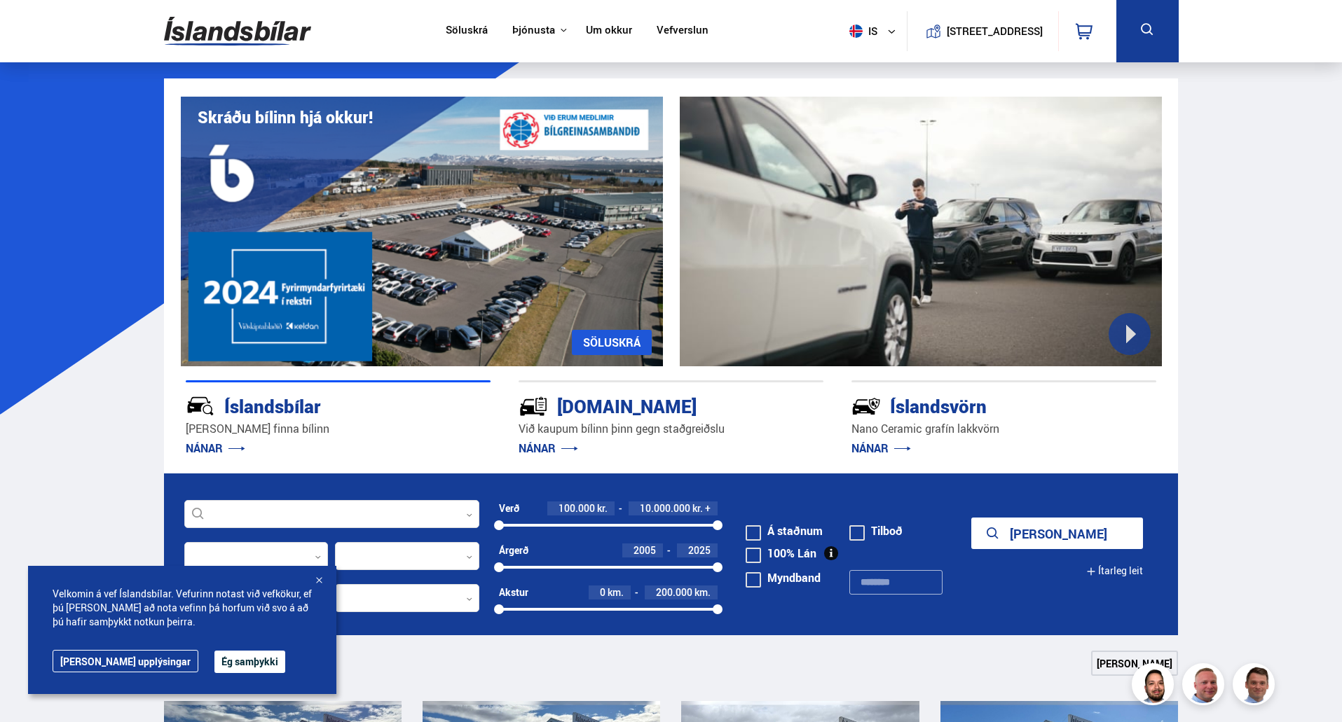 The height and width of the screenshot is (722, 1342). Describe the element at coordinates (609, 31) in the screenshot. I see `a: Um okkur` at that location.